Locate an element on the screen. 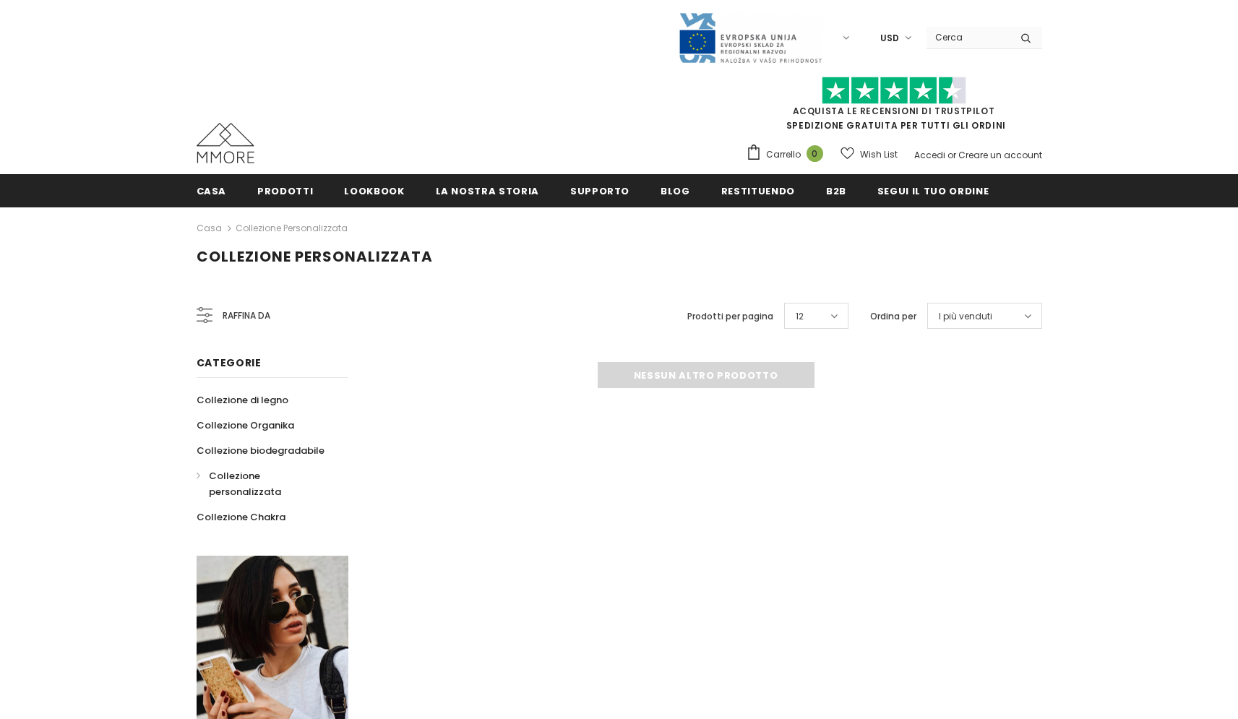 The width and height of the screenshot is (1238, 719). a: Javni Razpis is located at coordinates (750, 37).